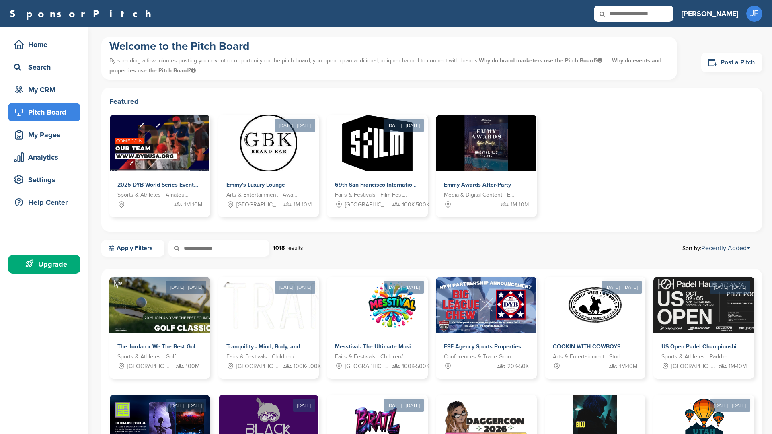 The width and height of the screenshot is (772, 434). Describe the element at coordinates (587, 346) in the screenshot. I see `span: COOKIN WITH COWBOYS` at that location.